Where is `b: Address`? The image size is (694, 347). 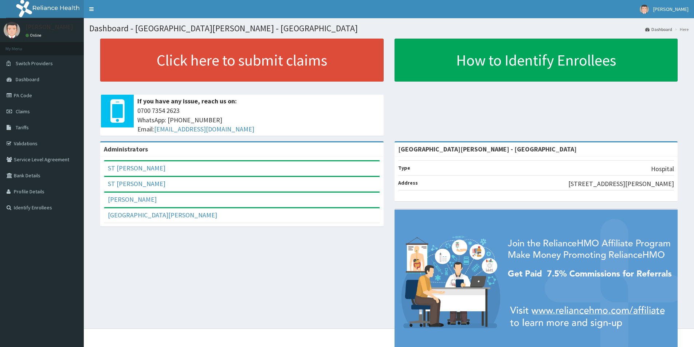 b: Address is located at coordinates (408, 183).